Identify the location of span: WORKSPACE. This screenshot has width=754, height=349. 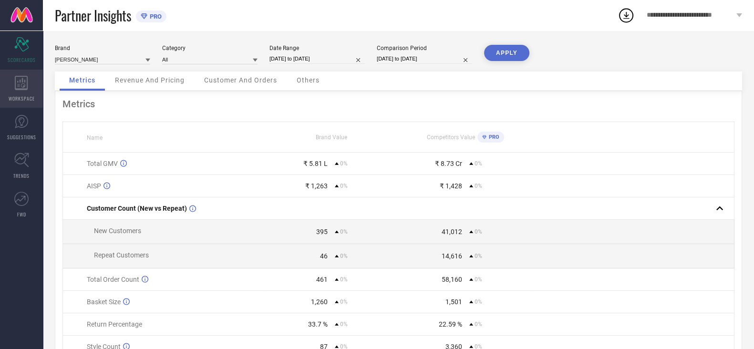
(21, 98).